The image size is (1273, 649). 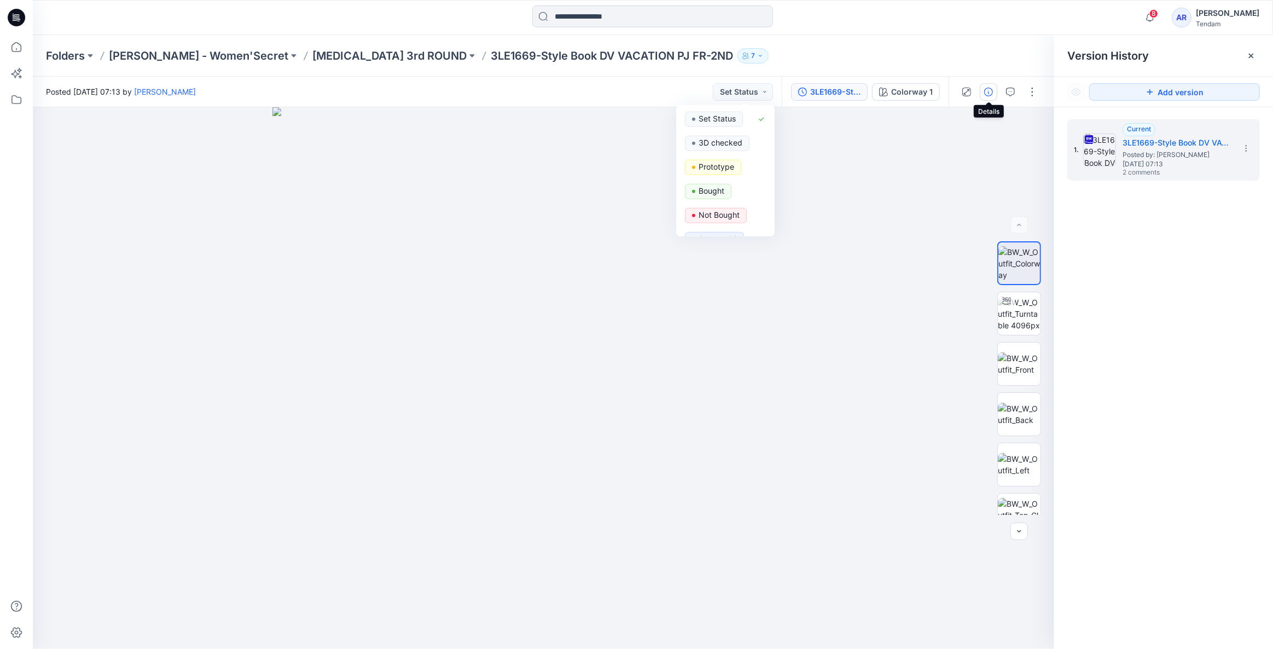 What do you see at coordinates (1177, 155) in the screenshot?
I see `span: Posted by: Azizur Rahman Tipu` at bounding box center [1177, 155].